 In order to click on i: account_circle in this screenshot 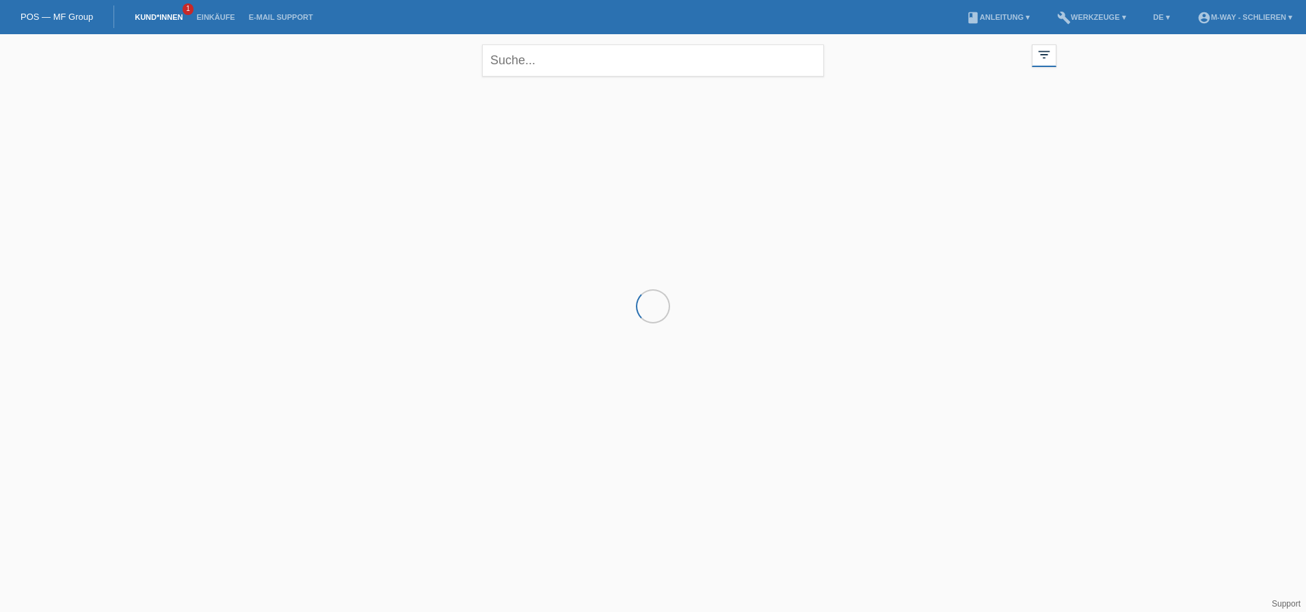, I will do `click(1204, 18)`.